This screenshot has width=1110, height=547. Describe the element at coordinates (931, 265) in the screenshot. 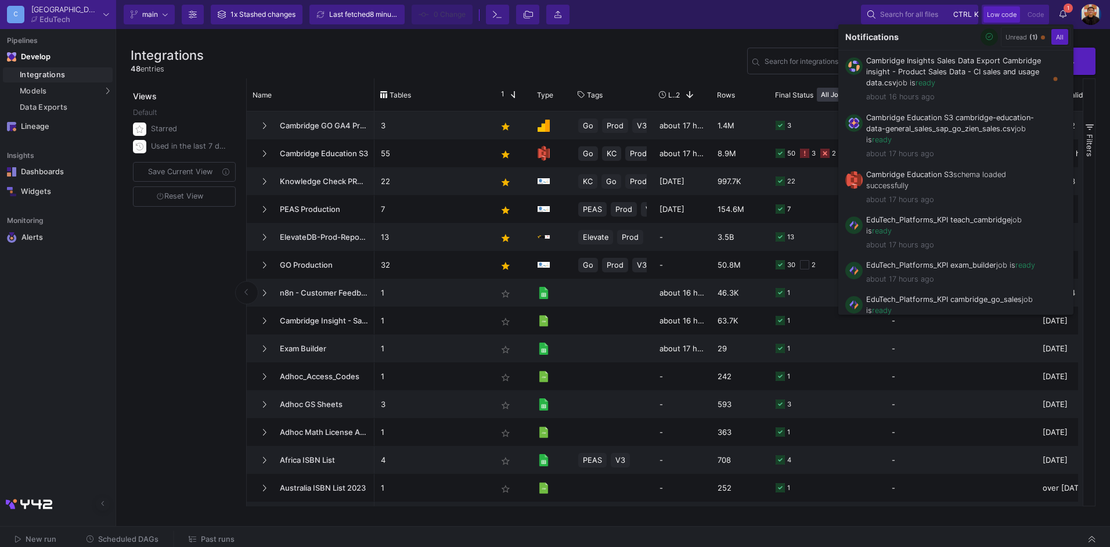

I see `b: EduTech_Platforms_KPI exam_builder` at that location.